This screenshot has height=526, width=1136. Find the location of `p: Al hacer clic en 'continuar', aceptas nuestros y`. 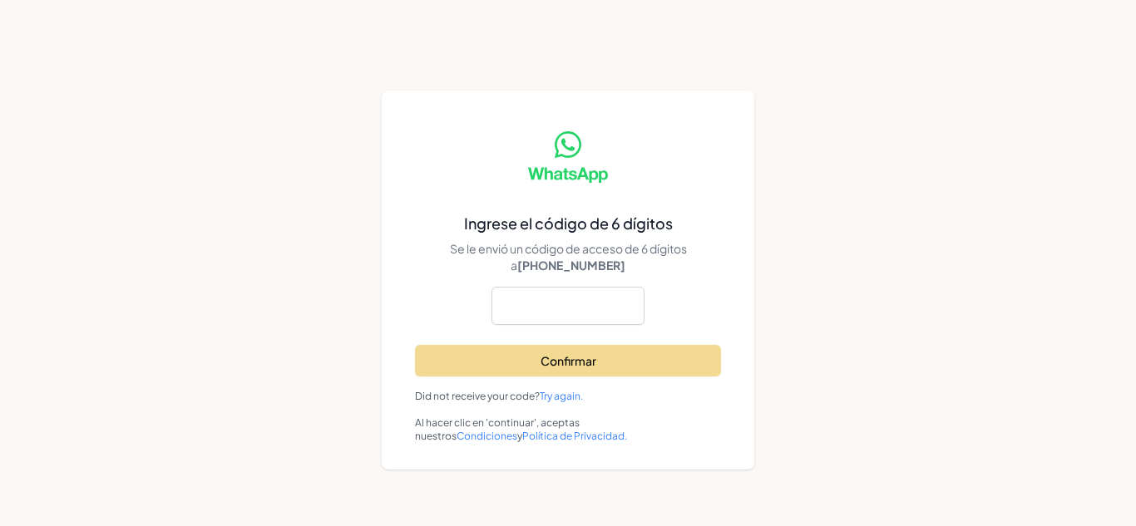

p: Al hacer clic en 'continuar', aceptas nuestros y is located at coordinates (568, 430).